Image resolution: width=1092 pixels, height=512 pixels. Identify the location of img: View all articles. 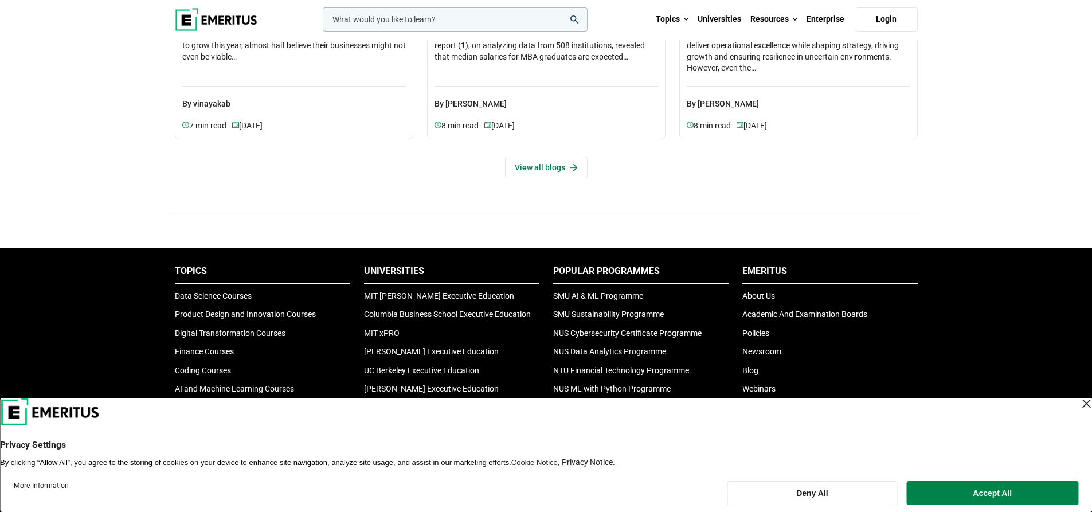
(574, 167).